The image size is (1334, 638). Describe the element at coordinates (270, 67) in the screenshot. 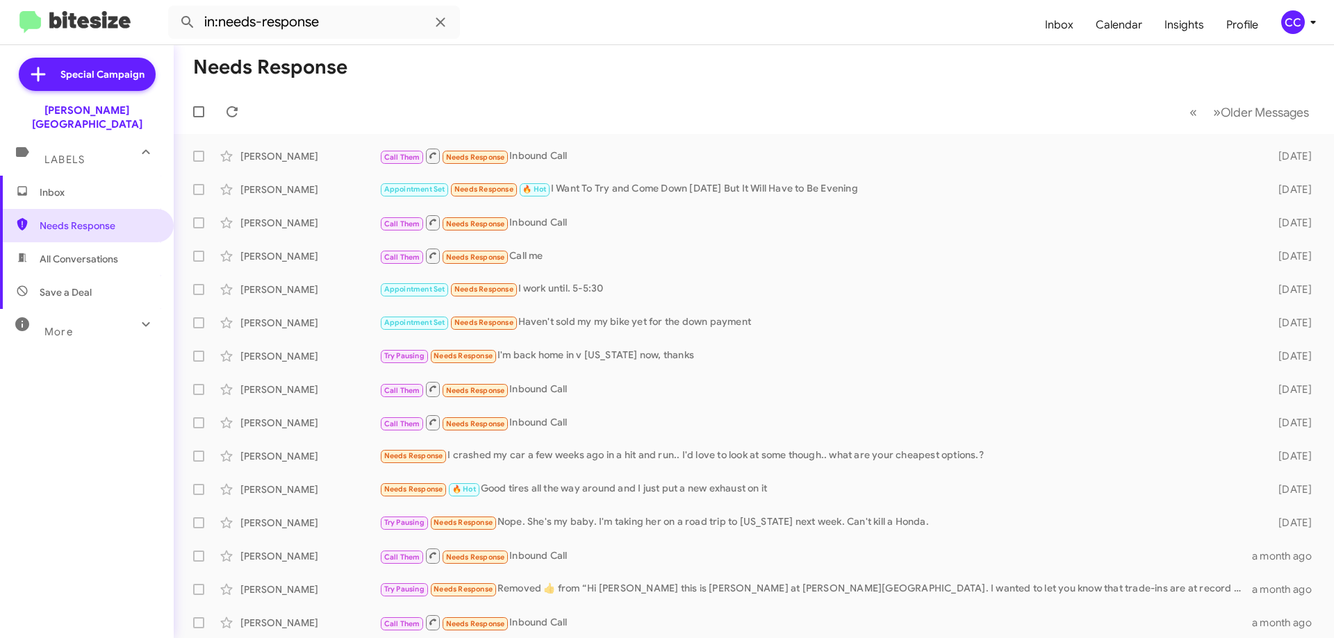

I see `h1: Needs Response` at that location.